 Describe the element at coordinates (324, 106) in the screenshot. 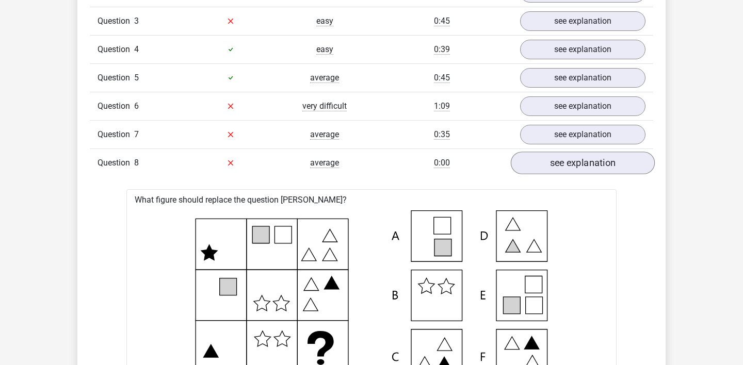

I see `span: very difficult` at that location.